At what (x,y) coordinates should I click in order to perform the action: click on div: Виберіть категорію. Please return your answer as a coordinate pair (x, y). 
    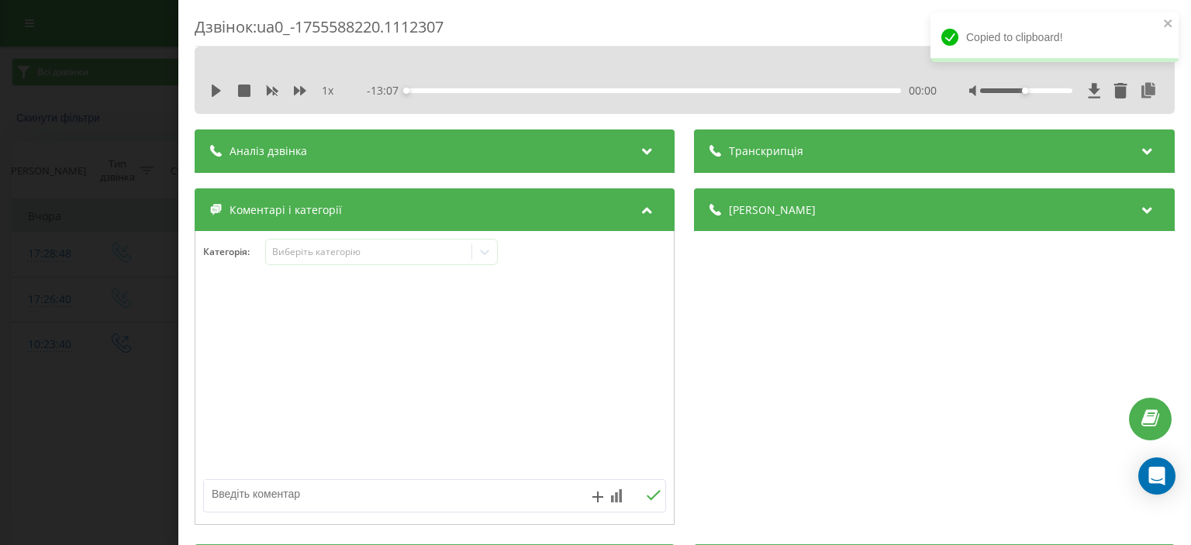
    Looking at the image, I should click on (369, 252).